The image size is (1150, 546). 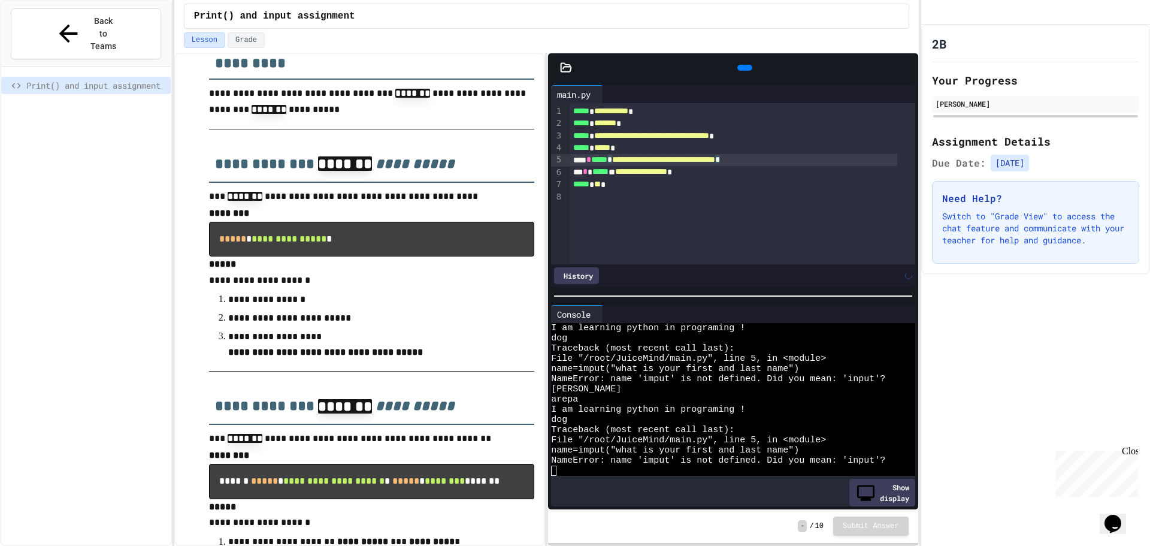 I want to click on button: Submit Answer, so click(x=871, y=526).